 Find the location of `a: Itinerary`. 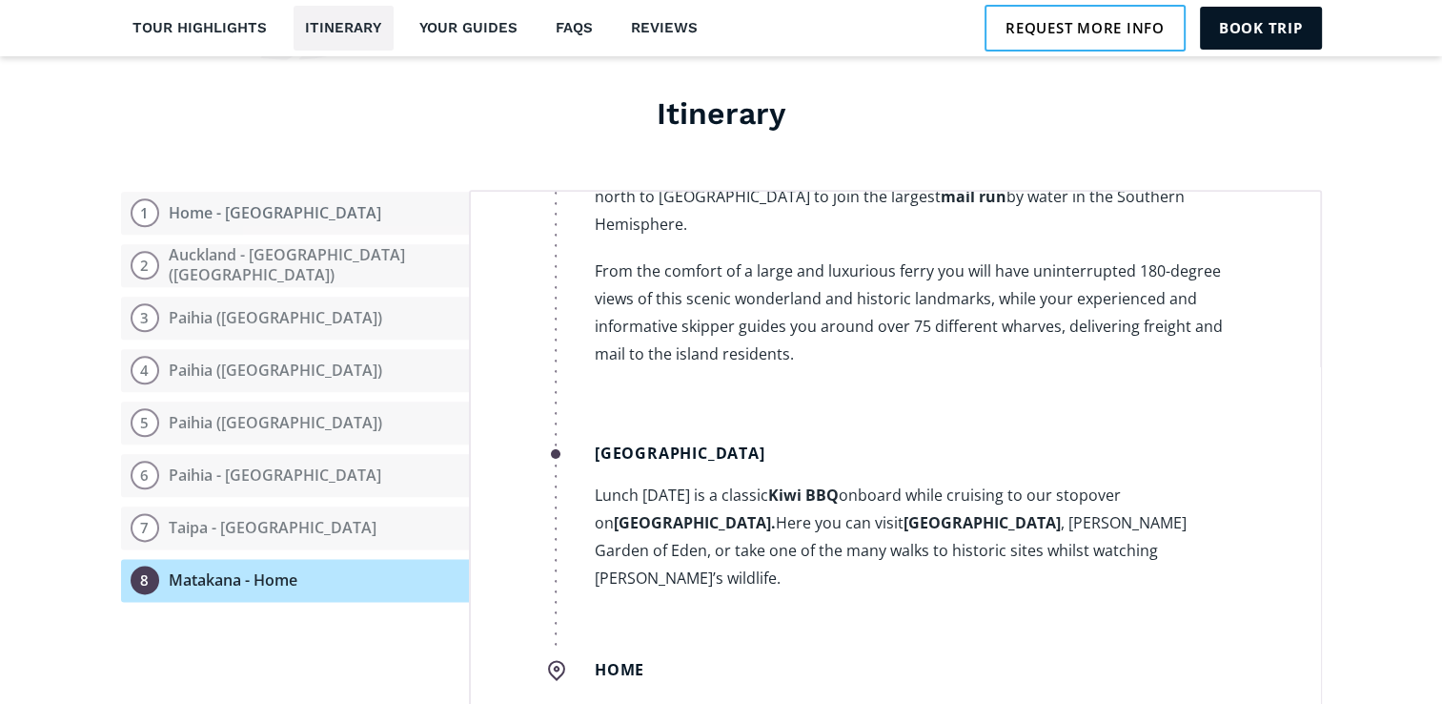

a: Itinerary is located at coordinates (343, 28).